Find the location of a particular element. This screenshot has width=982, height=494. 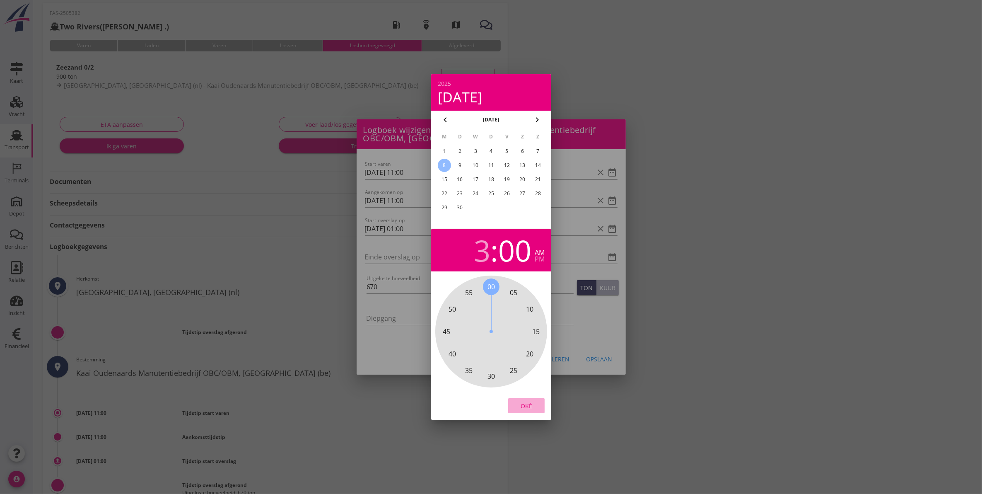

button: 12 is located at coordinates (507, 165).